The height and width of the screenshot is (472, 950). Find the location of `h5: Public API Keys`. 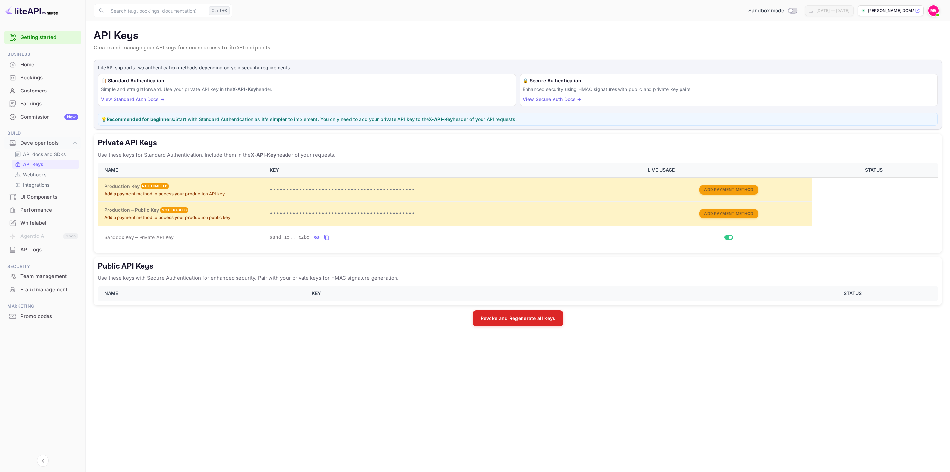

h5: Public API Keys is located at coordinates (518, 266).